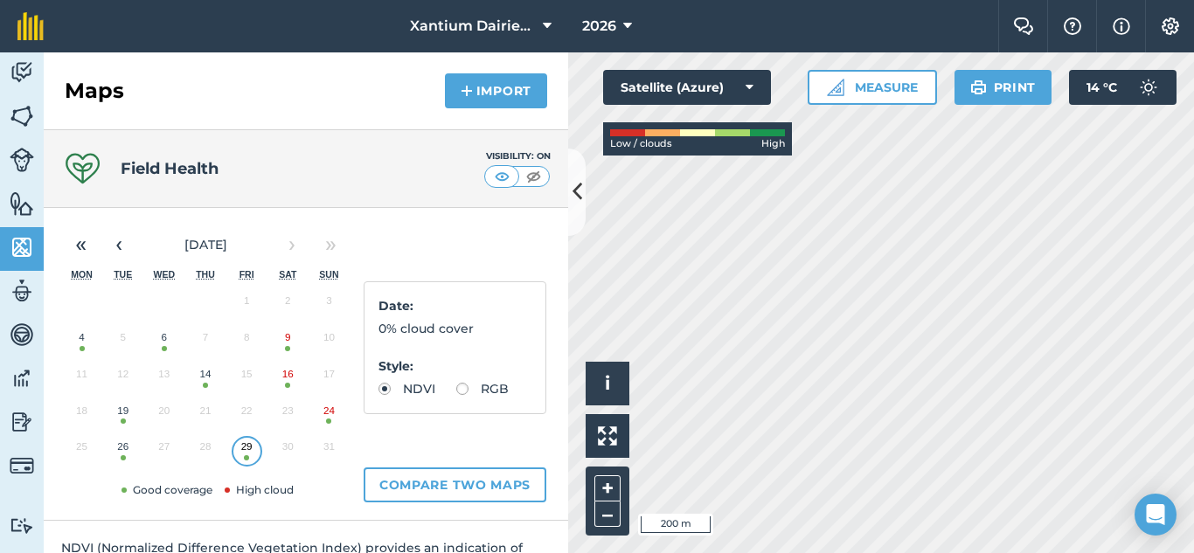 The width and height of the screenshot is (1194, 553). Describe the element at coordinates (81, 379) in the screenshot. I see `button: 11 August 2025` at that location.